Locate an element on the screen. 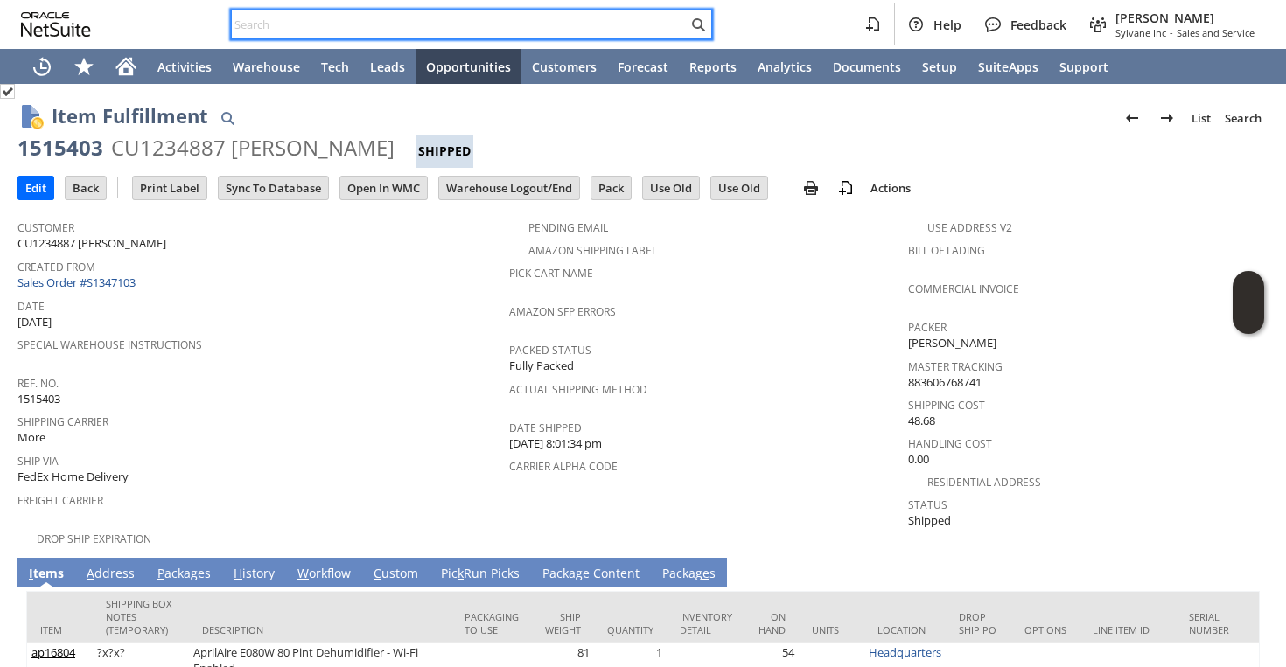  a: Reports is located at coordinates (713, 66).